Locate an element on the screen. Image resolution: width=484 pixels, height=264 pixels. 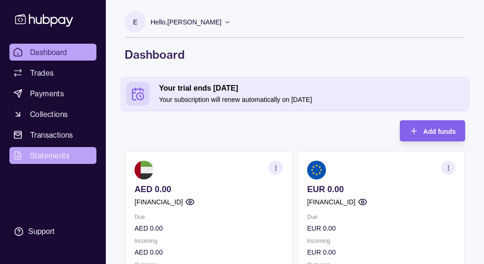
a: Payments is located at coordinates (53, 94).